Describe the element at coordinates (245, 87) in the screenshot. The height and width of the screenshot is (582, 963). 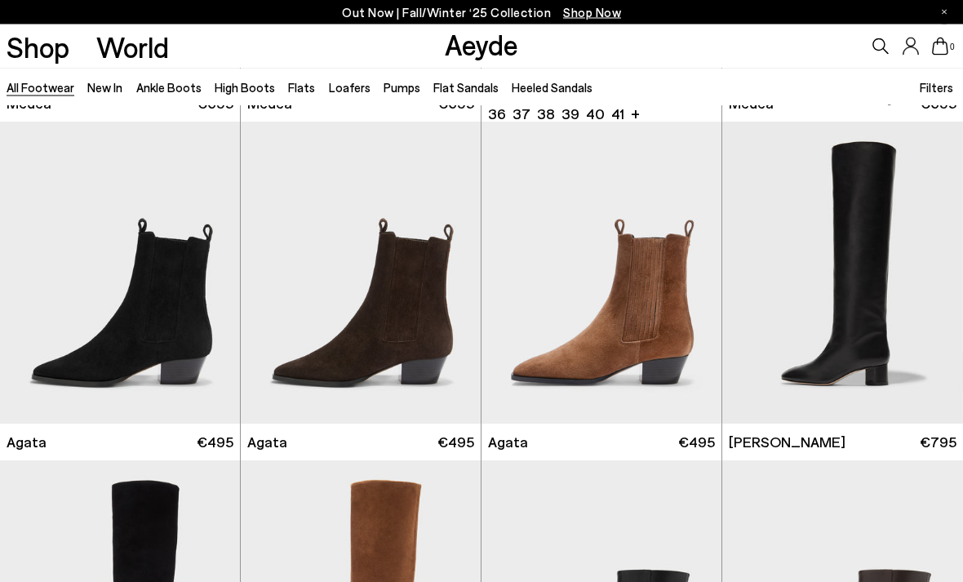
I see `a: High Boots` at that location.